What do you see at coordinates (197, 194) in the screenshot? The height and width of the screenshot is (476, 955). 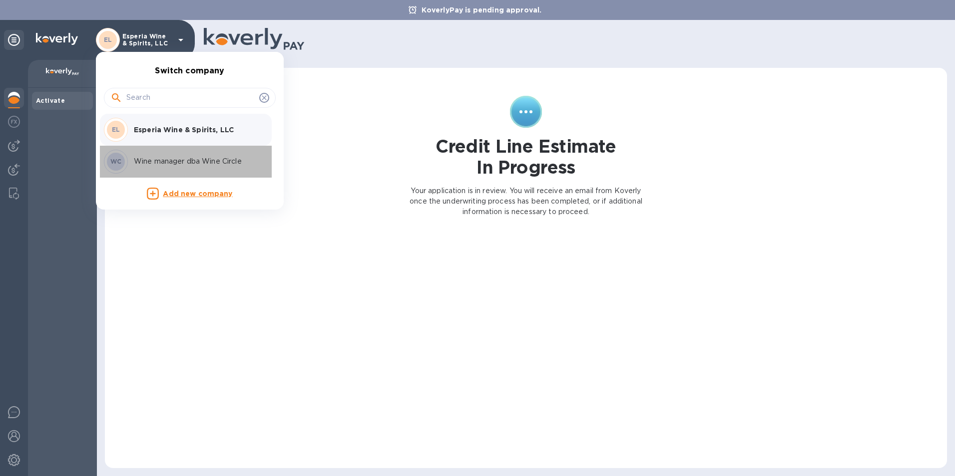 I see `p: Add new company` at bounding box center [197, 194].